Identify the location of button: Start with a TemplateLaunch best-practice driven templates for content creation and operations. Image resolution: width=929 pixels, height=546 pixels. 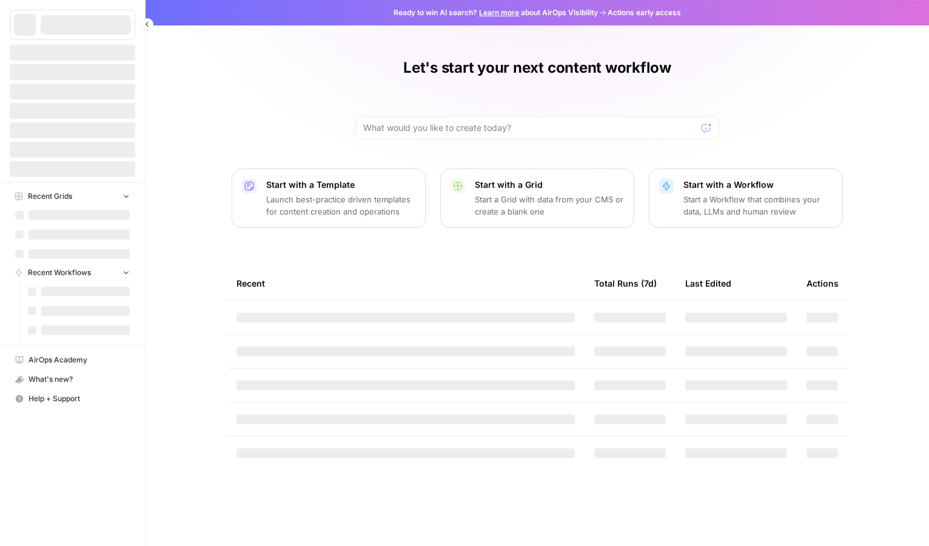
(329, 198).